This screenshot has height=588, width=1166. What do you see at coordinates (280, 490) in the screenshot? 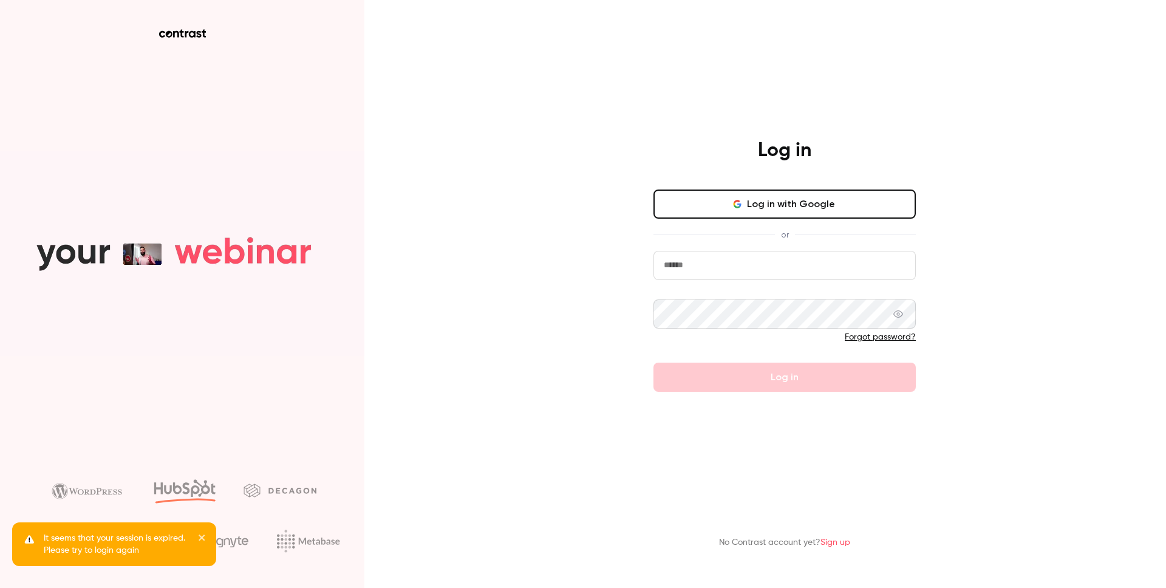
I see `img: decagon` at bounding box center [280, 490].